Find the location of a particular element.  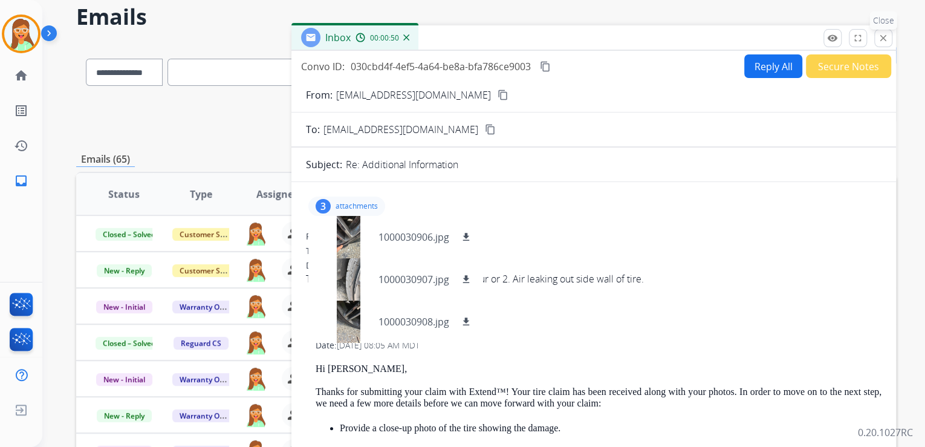

div: 3 is located at coordinates (323, 206).